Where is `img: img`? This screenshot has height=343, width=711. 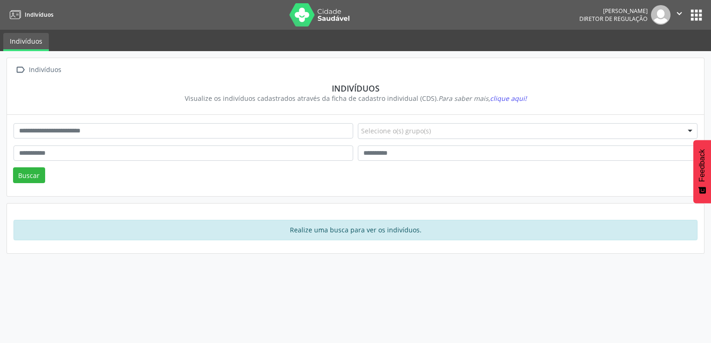 img: img is located at coordinates (661, 15).